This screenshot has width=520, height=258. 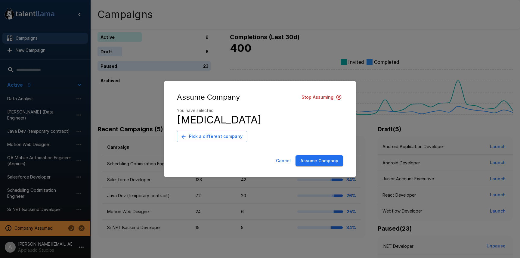 I want to click on p: You have selected:, so click(x=260, y=110).